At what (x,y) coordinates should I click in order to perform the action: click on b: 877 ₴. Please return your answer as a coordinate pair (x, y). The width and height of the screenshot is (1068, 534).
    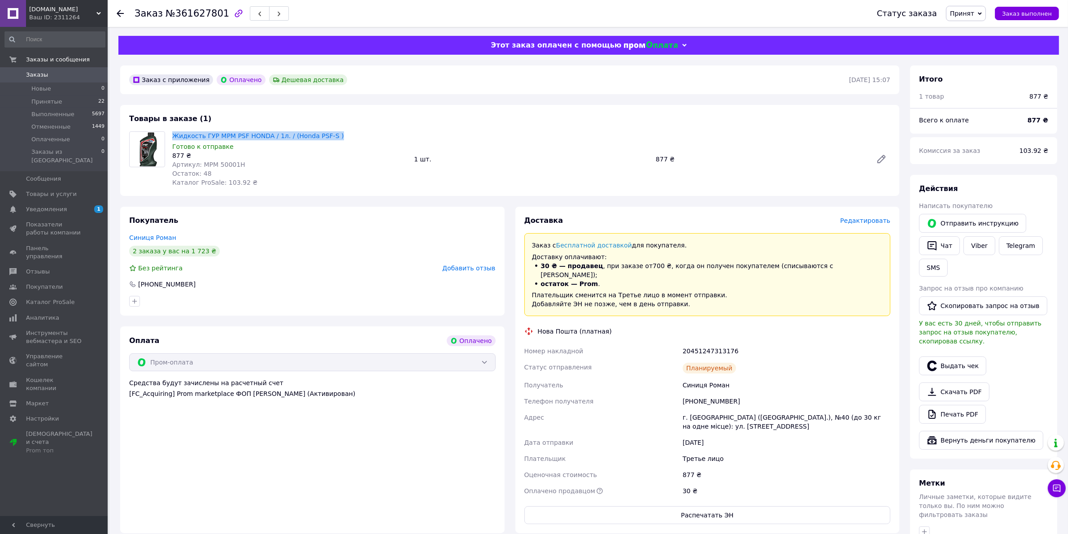
    Looking at the image, I should click on (1038, 120).